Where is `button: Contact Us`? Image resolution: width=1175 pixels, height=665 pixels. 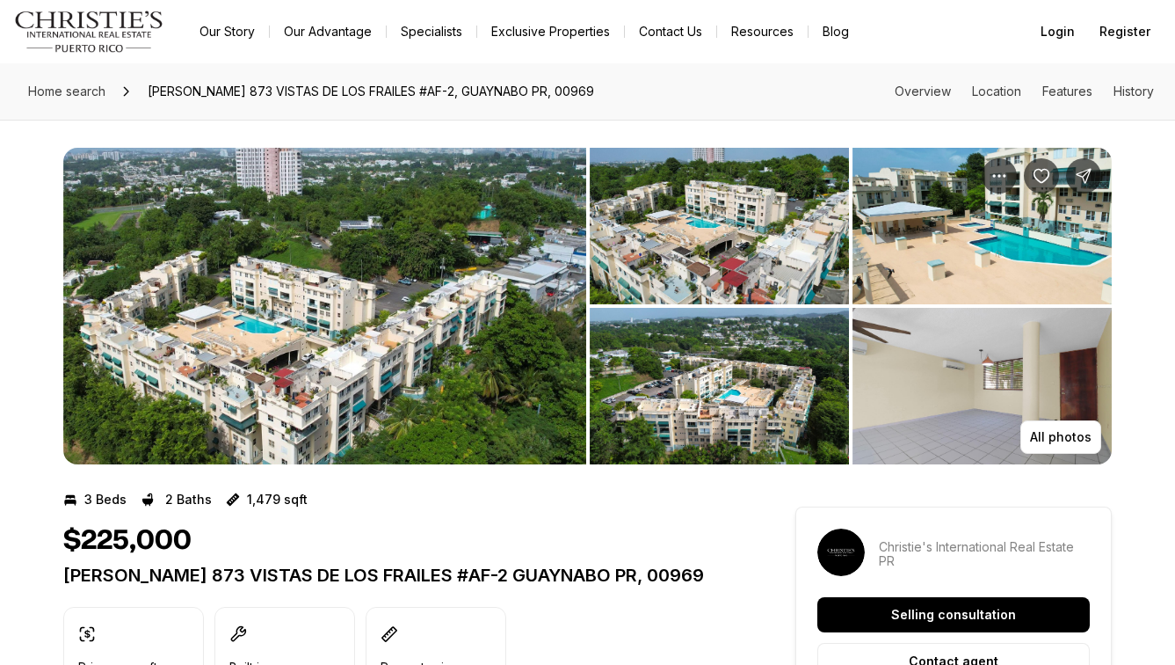 button: Contact Us is located at coordinates (671, 32).